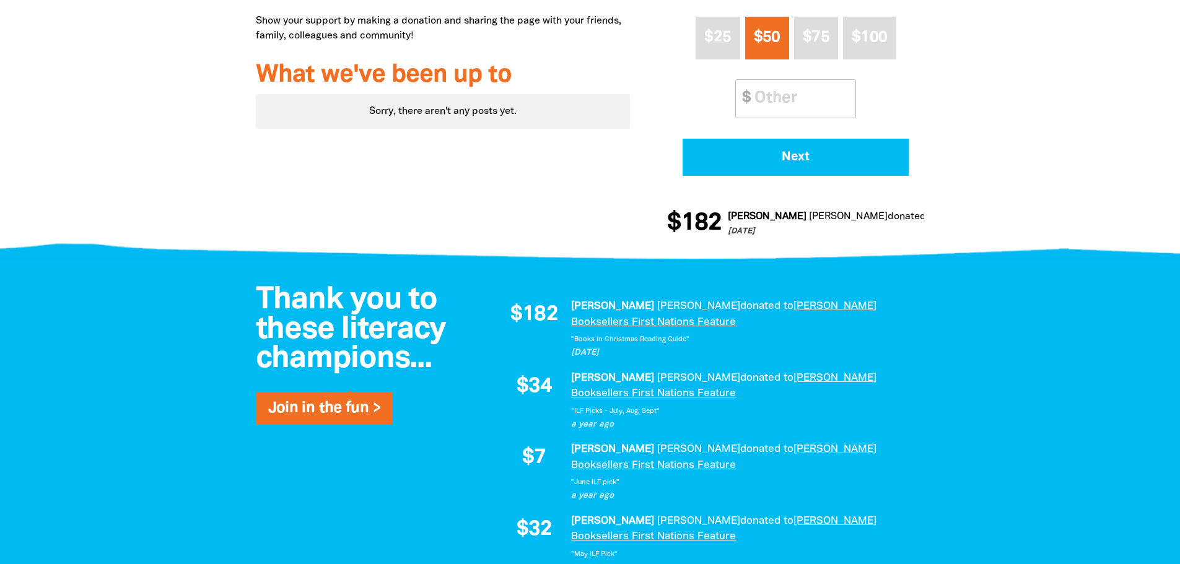 The image size is (1180, 564). What do you see at coordinates (816, 37) in the screenshot?
I see `span: $75` at bounding box center [816, 37].